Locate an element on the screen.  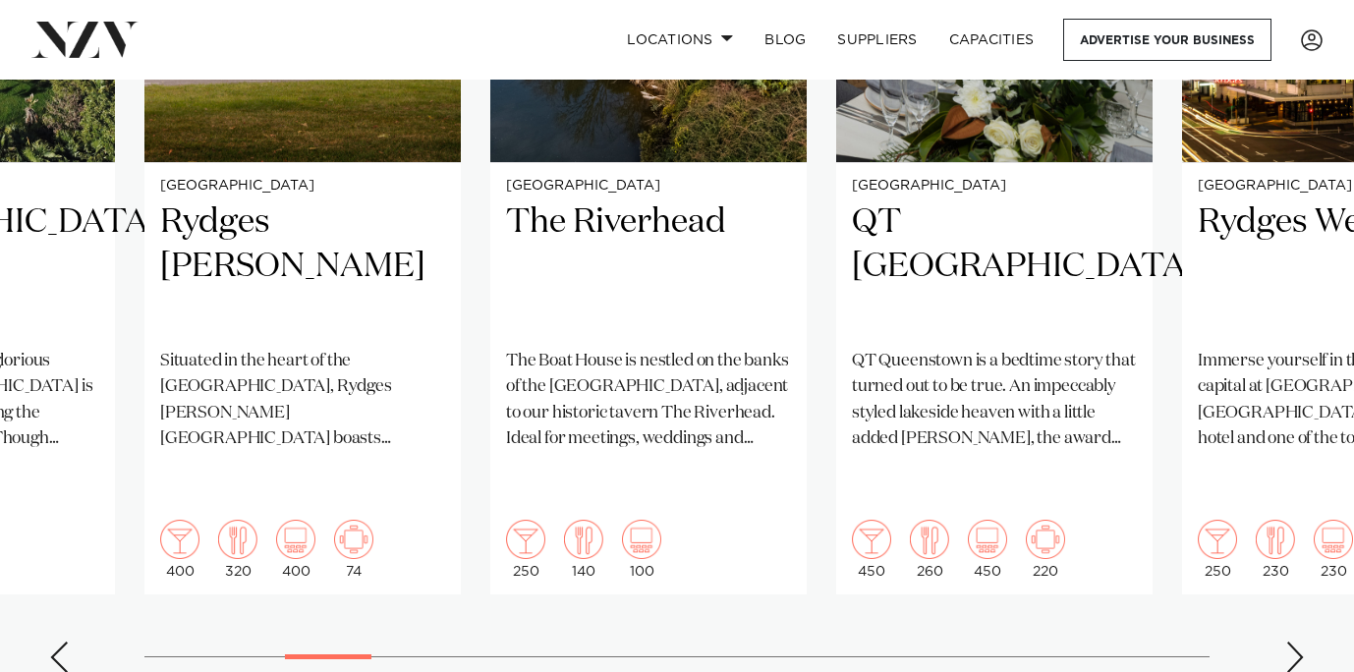
div: 74 is located at coordinates (354, 549).